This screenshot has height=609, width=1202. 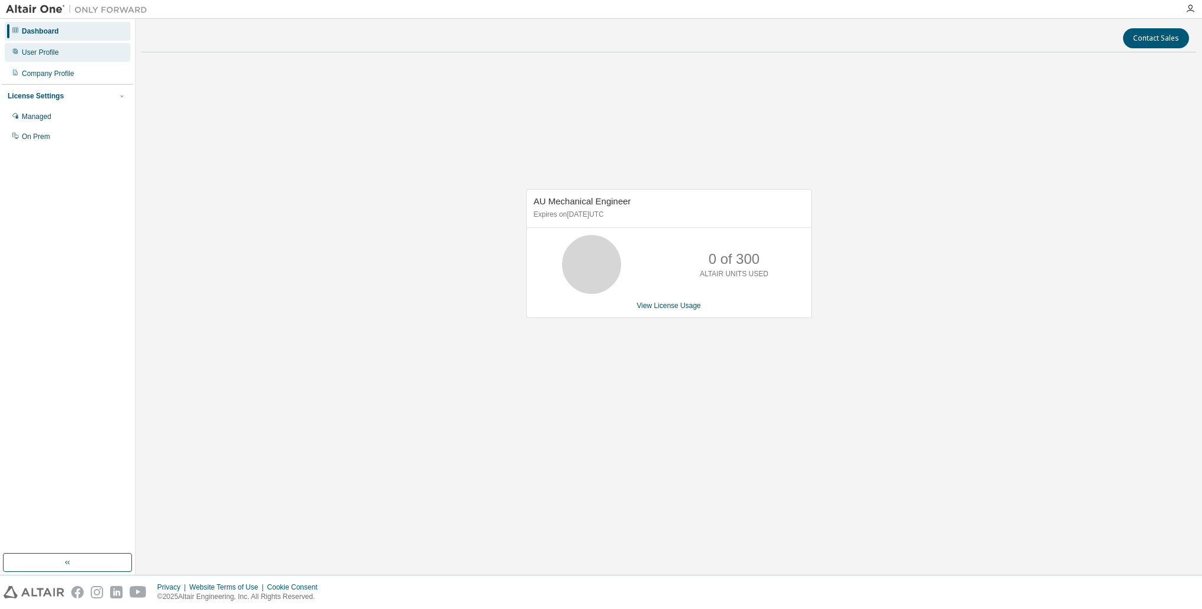 What do you see at coordinates (138, 592) in the screenshot?
I see `img: youtube.svg` at bounding box center [138, 592].